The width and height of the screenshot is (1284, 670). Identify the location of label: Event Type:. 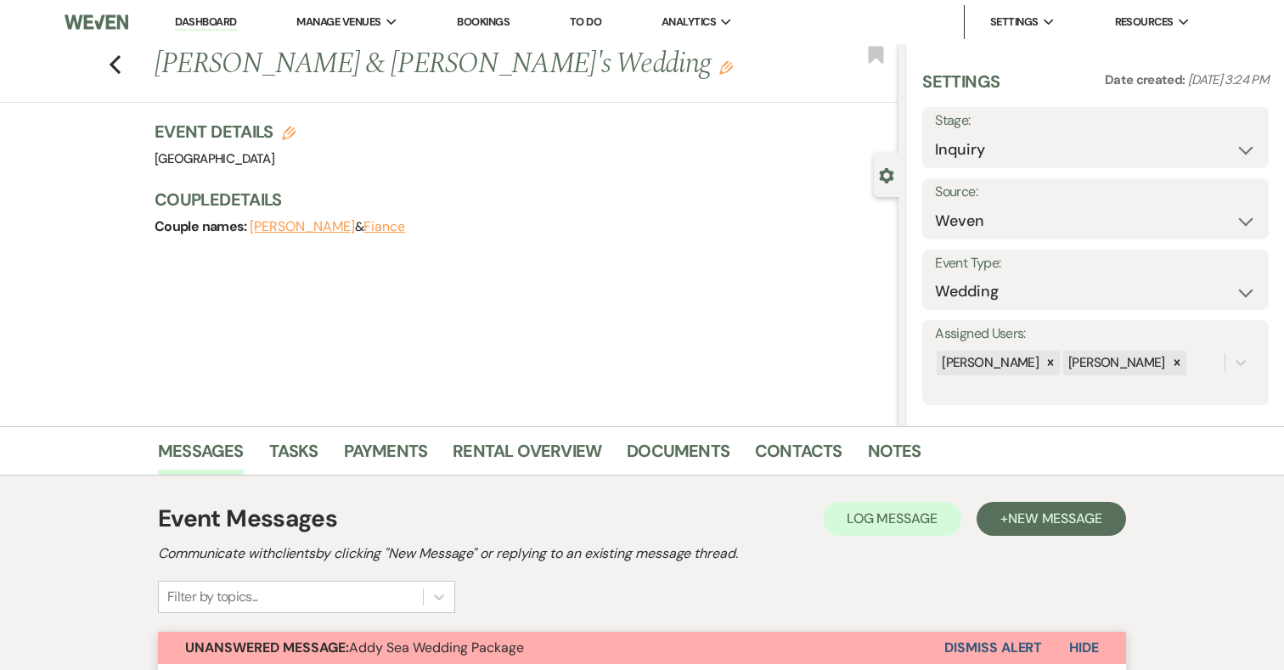
(1095, 263).